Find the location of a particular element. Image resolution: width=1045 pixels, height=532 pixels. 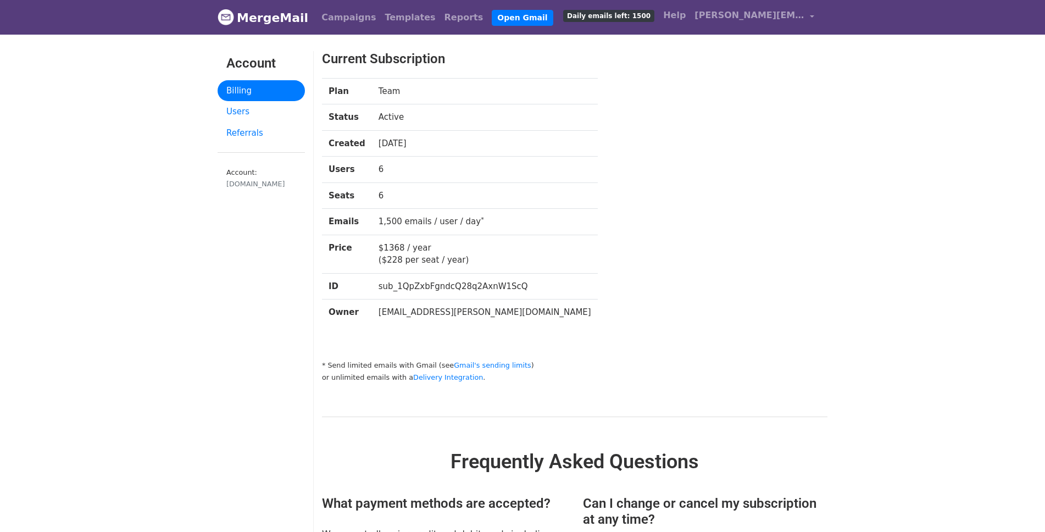

th: Owner is located at coordinates (347, 312).